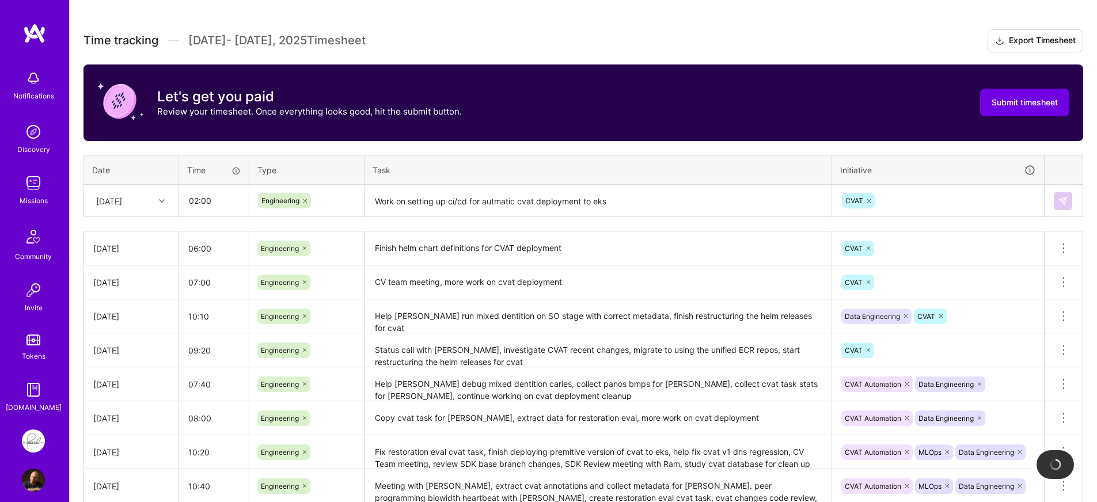  I want to click on span: Submit timesheet, so click(1024, 102).